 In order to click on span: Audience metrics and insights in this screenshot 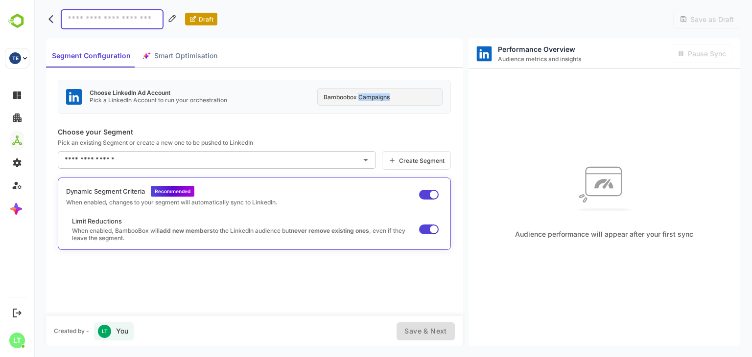, I will do `click(505, 59)`.